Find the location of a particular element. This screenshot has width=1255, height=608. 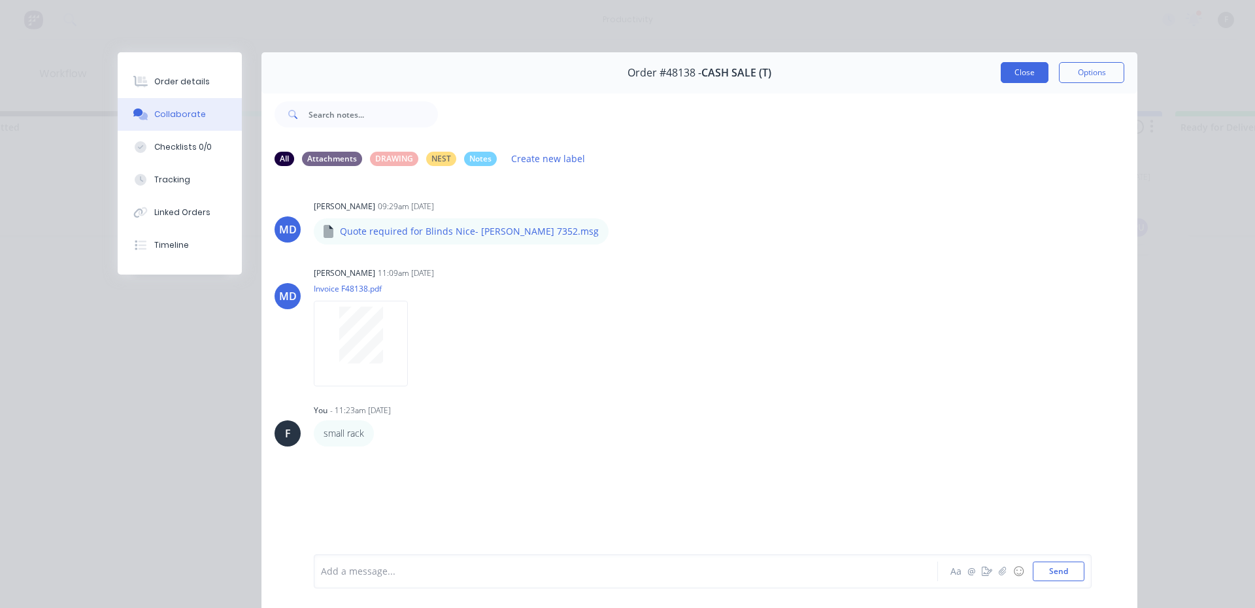

div: You is located at coordinates (320, 410).